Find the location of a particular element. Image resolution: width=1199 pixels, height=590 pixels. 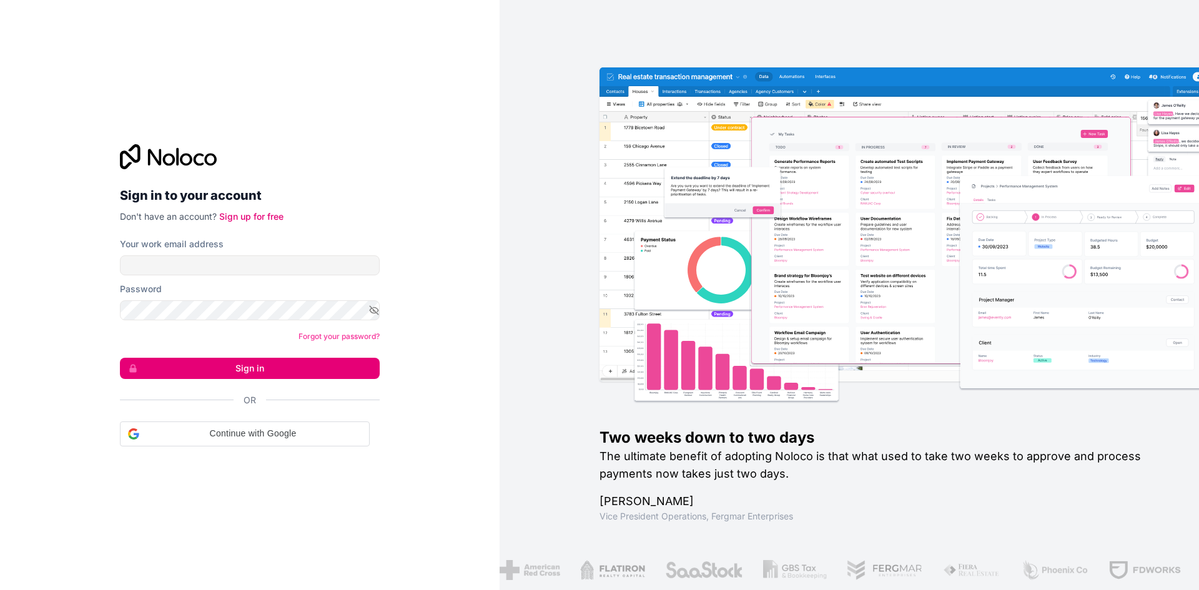

span: Continue with Google is located at coordinates (253, 433).